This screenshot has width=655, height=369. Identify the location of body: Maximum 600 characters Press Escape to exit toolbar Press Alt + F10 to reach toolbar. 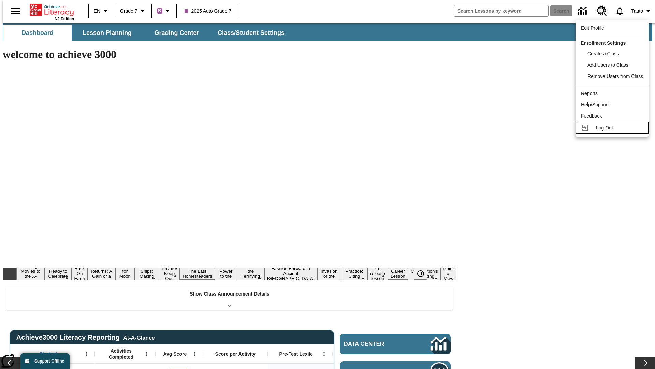
(51, 9).